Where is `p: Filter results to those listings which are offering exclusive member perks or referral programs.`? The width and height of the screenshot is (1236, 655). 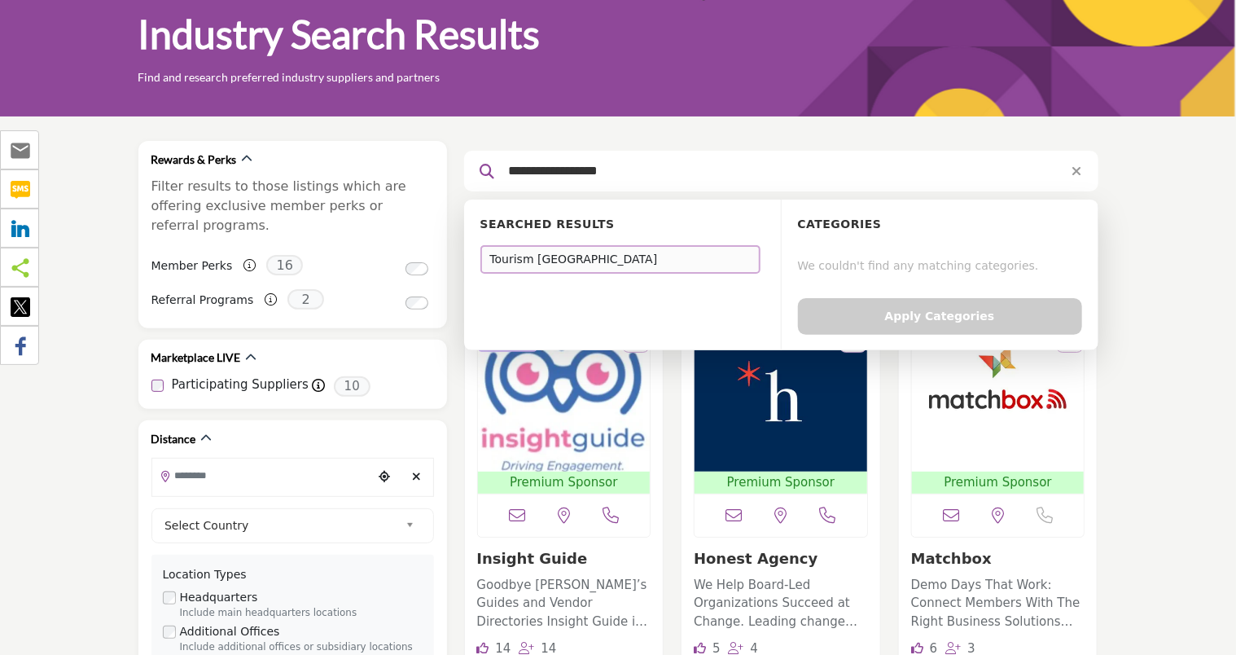
p: Filter results to those listings which are offering exclusive member perks or referral programs. is located at coordinates (292, 206).